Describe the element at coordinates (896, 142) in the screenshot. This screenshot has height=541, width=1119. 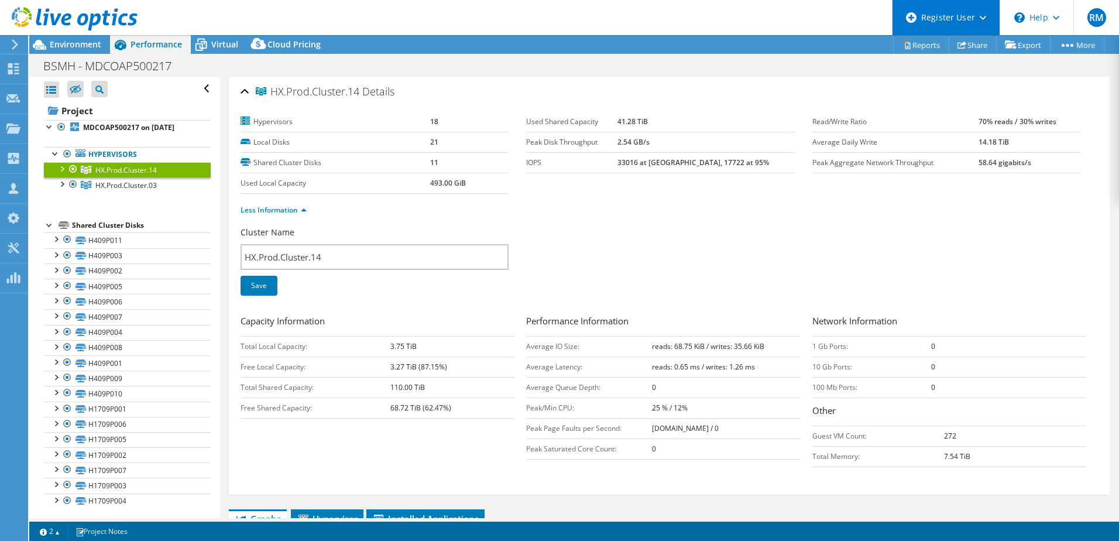
I see `label: Average Daily Write` at that location.